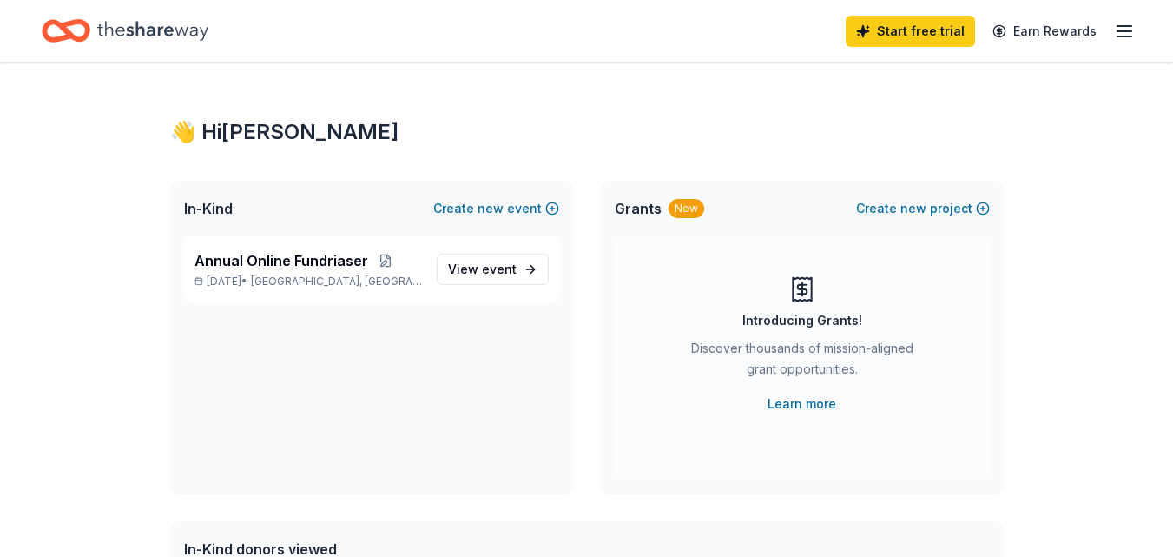  Describe the element at coordinates (1045, 31) in the screenshot. I see `a: Earn Rewards` at that location.